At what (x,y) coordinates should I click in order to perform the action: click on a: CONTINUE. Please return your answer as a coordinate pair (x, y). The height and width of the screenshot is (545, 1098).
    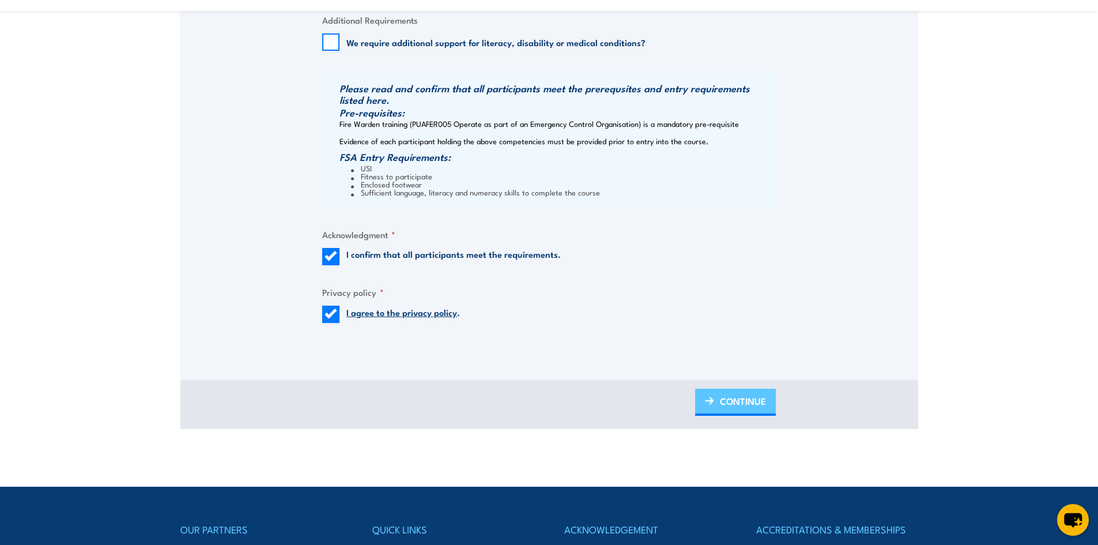
    Looking at the image, I should click on (736, 402).